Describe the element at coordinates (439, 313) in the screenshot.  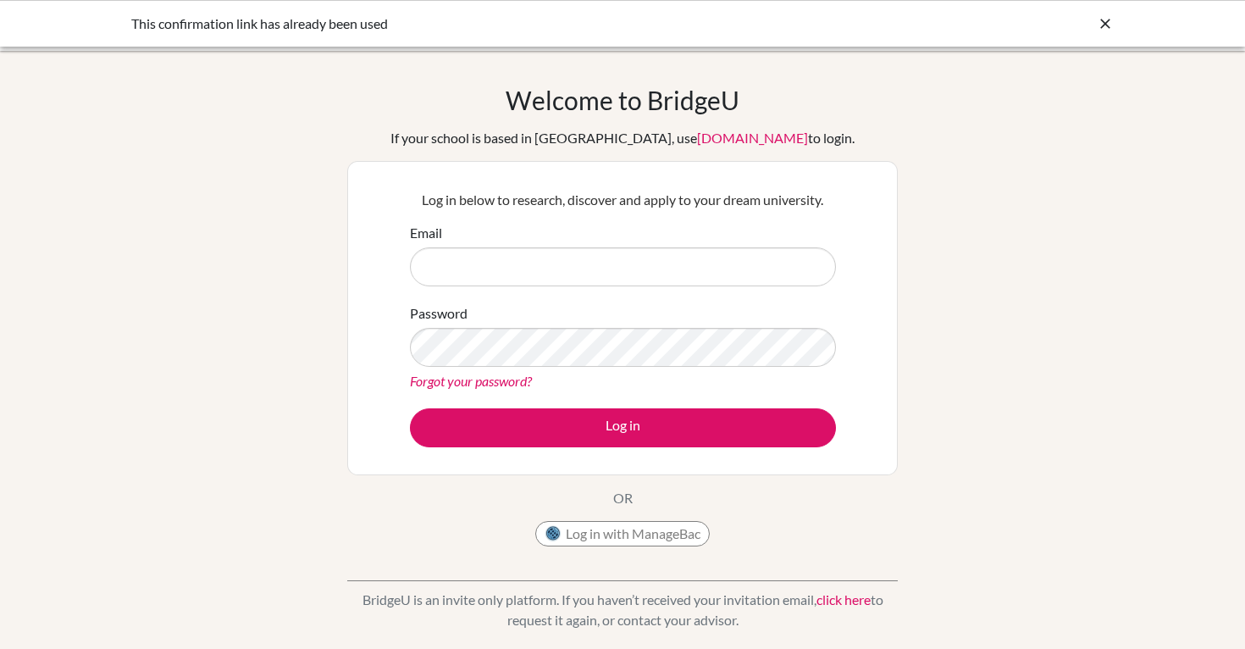
I see `label: Password` at that location.